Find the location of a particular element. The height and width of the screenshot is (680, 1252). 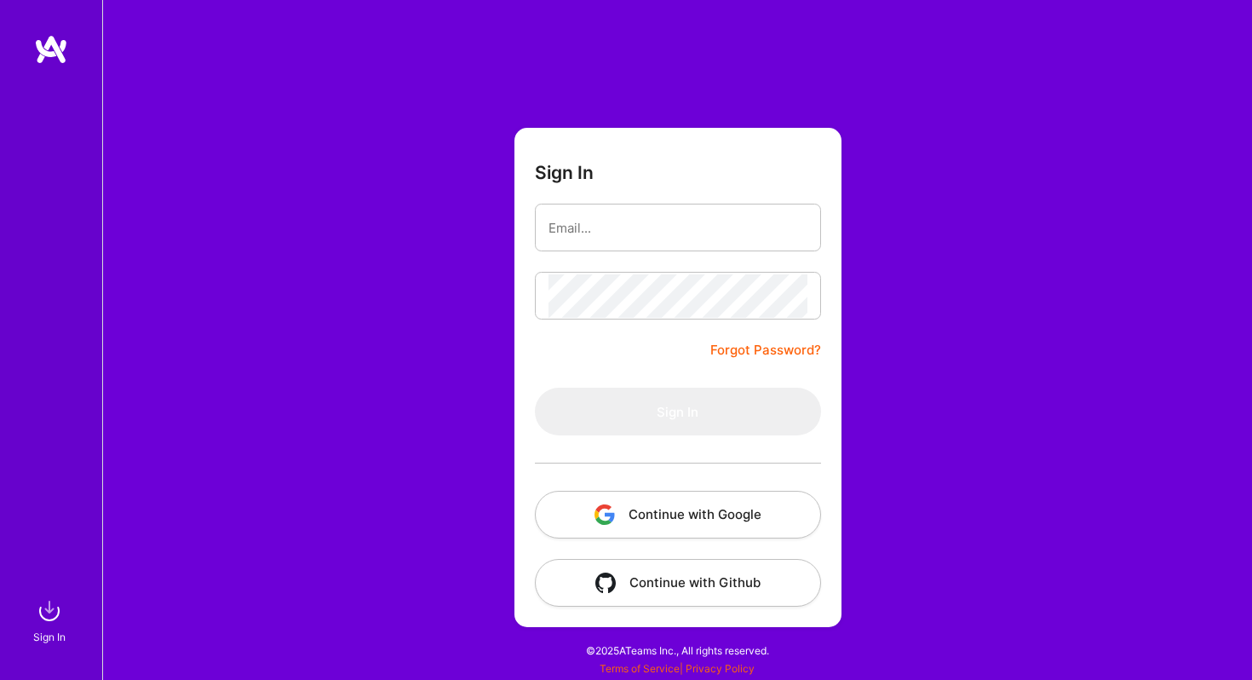

a: Terms of Service is located at coordinates (639, 668).